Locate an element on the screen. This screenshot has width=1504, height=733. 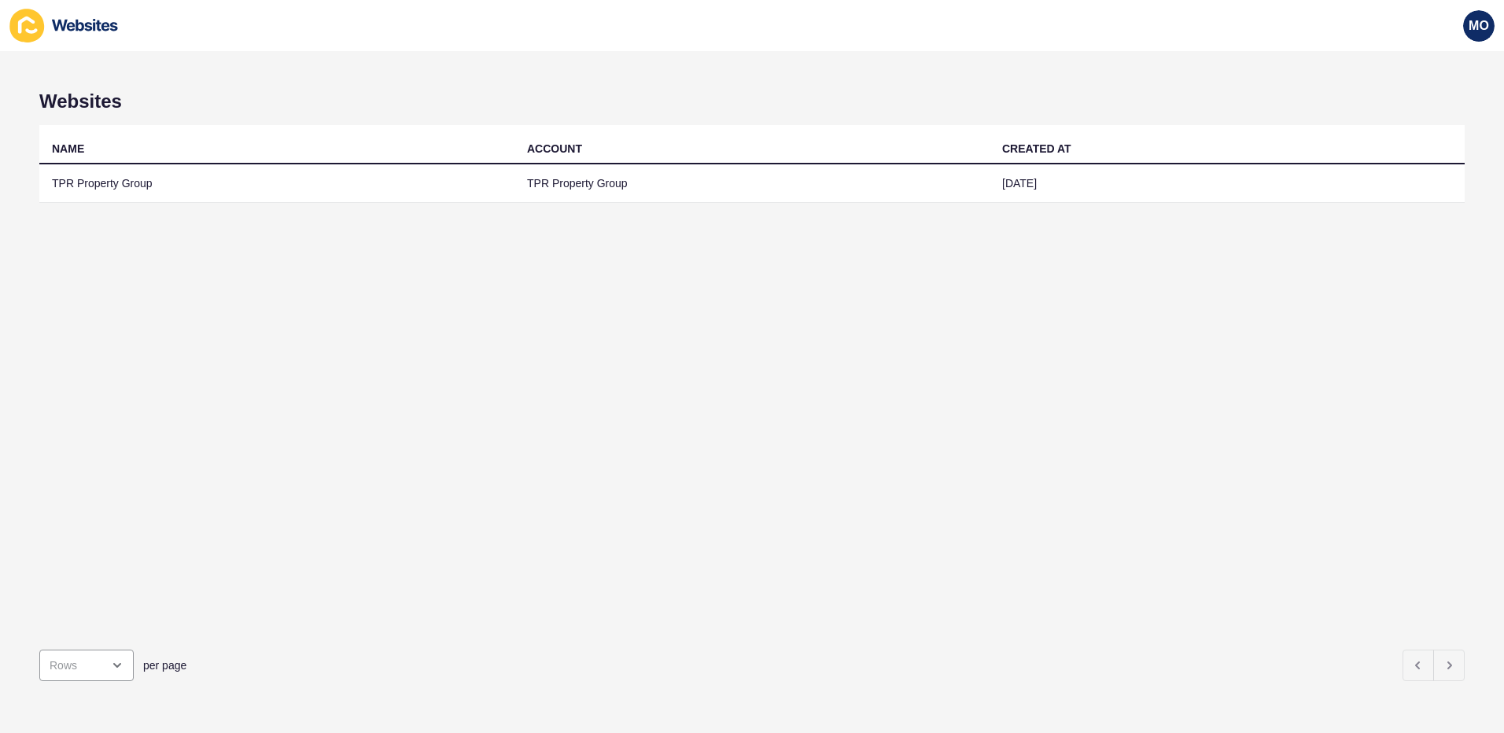
span: MO is located at coordinates (1479, 26).